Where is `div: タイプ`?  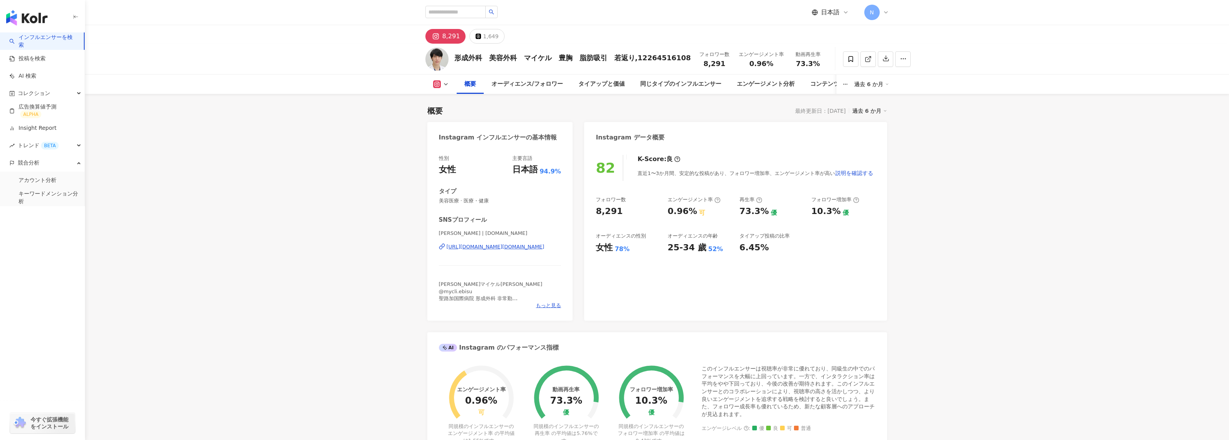
div: タイプ is located at coordinates (448, 191).